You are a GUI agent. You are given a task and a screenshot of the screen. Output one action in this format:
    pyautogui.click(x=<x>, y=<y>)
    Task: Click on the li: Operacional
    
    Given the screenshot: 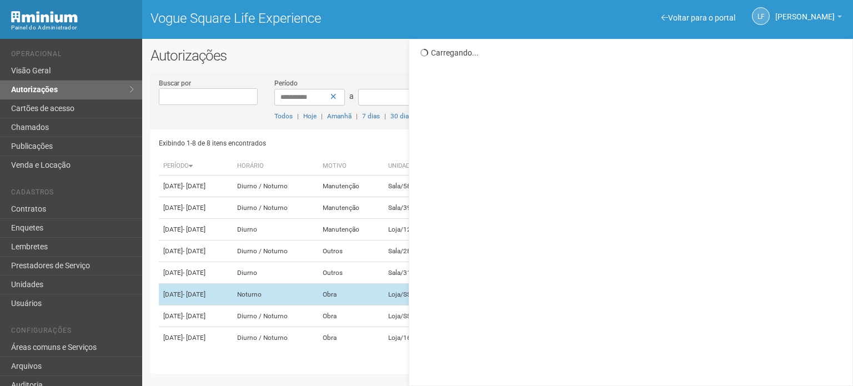 What is the action you would take?
    pyautogui.click(x=72, y=56)
    